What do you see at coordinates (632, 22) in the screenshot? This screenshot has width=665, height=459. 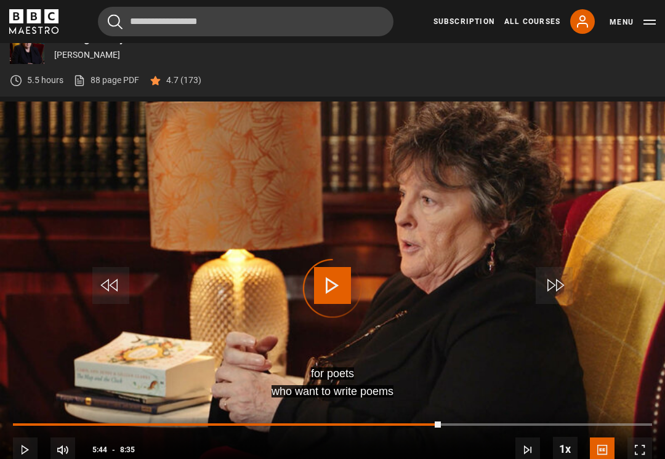 I see `button: Toggle navigation` at bounding box center [632, 22].